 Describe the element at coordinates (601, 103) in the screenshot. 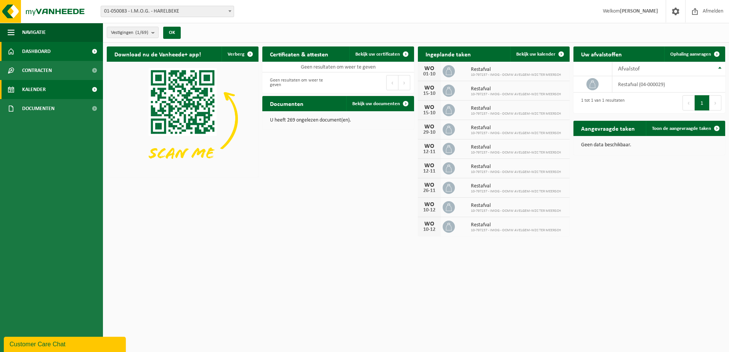

I see `div: 1 tot 1 van 1 resultaten` at that location.